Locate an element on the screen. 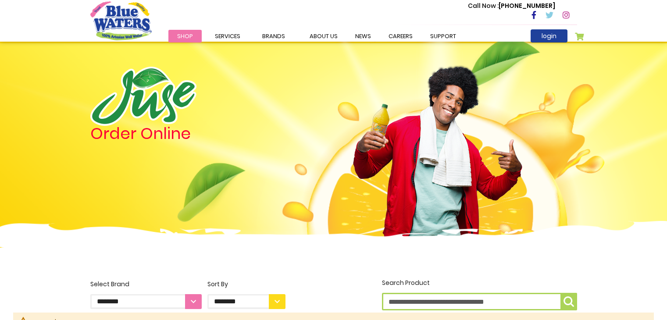  img: man.png is located at coordinates (438, 144).